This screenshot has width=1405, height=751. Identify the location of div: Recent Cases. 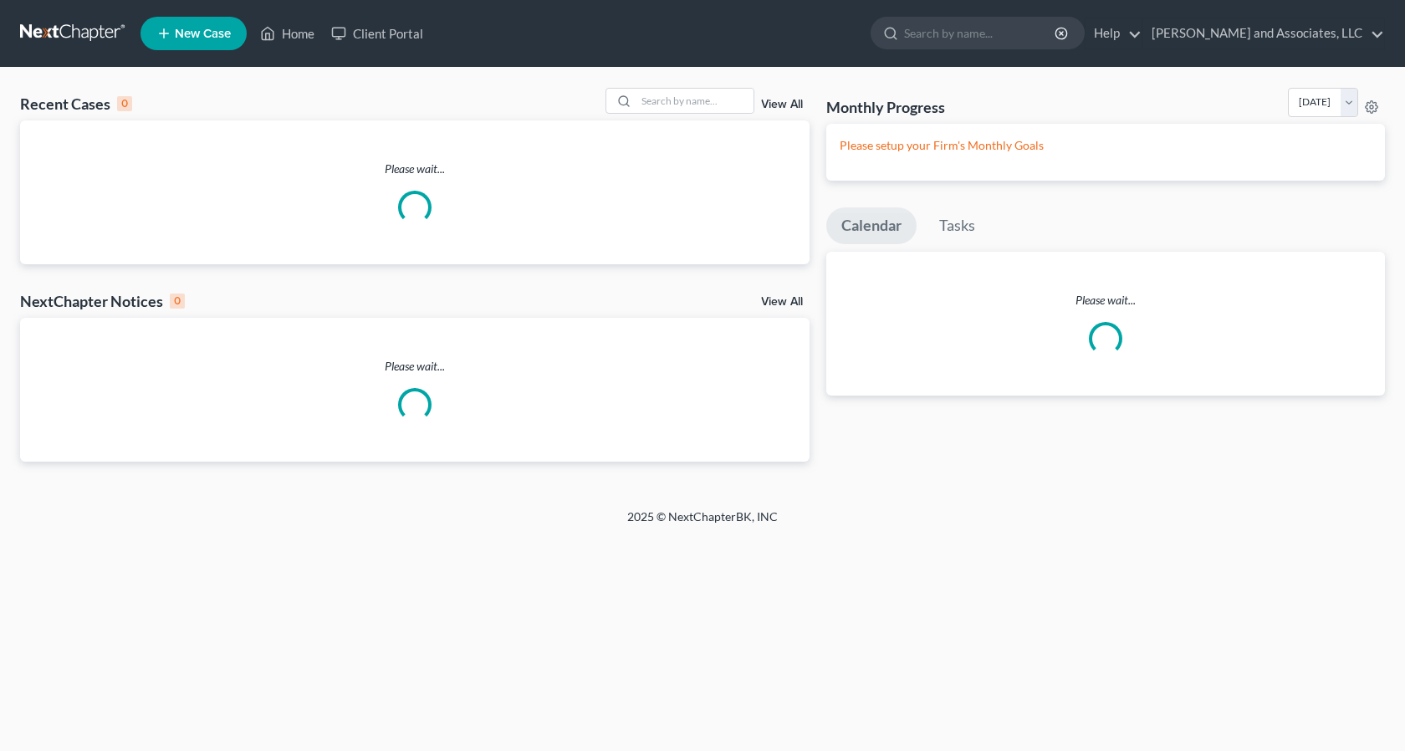
(76, 104).